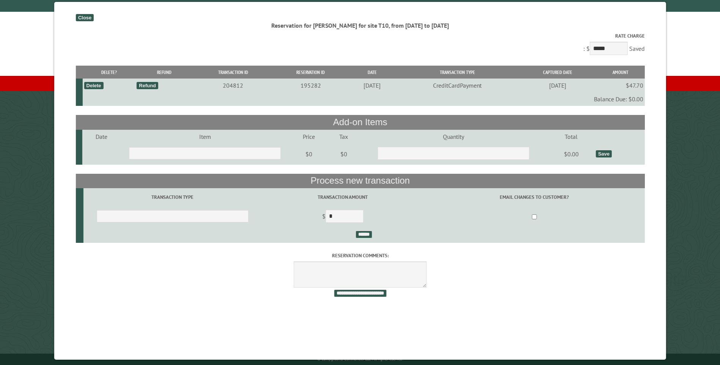 This screenshot has height=365, width=720. What do you see at coordinates (233, 72) in the screenshot?
I see `th: Transaction ID` at bounding box center [233, 72].